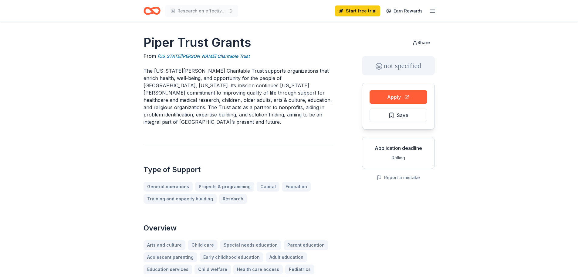 The width and height of the screenshot is (578, 277). I want to click on a: Education, so click(296, 186).